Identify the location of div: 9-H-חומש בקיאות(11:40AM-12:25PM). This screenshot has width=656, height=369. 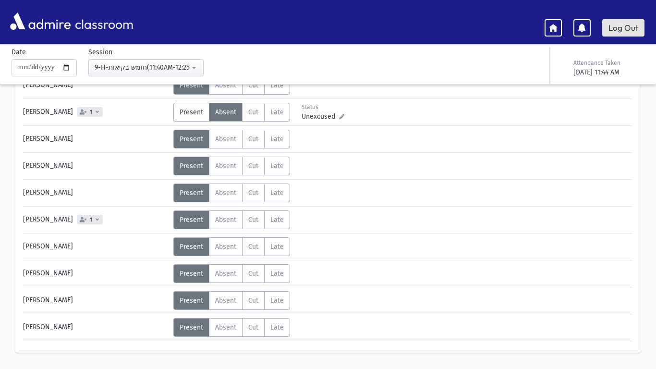
(142, 67).